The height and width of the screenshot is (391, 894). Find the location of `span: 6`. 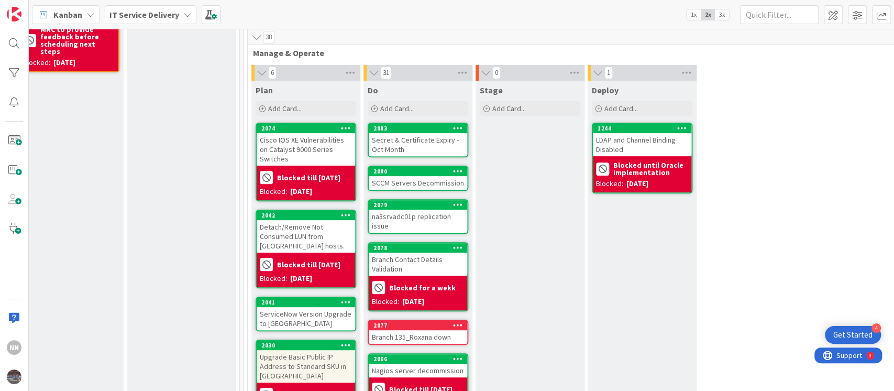

span: 6 is located at coordinates (272, 73).